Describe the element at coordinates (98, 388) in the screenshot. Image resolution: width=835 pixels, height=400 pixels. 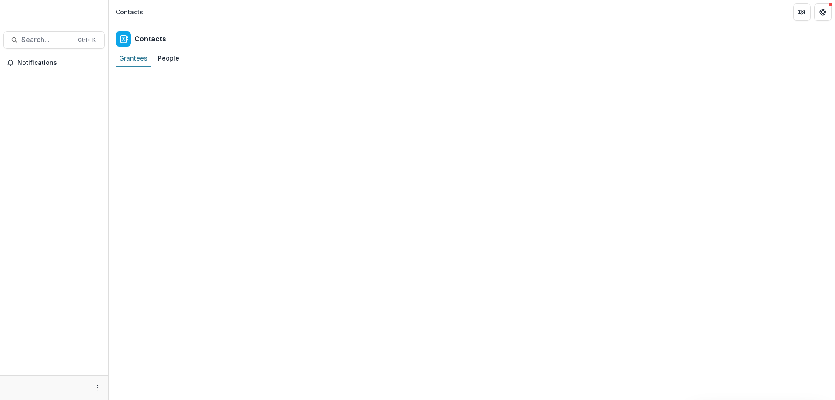
I see `button: More` at that location.